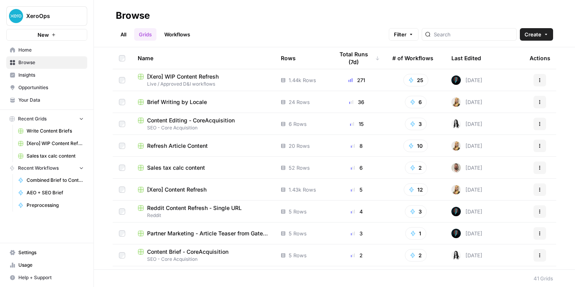 Image resolution: width=575 pixels, height=287 pixels. I want to click on span: Refresh Article Content, so click(177, 146).